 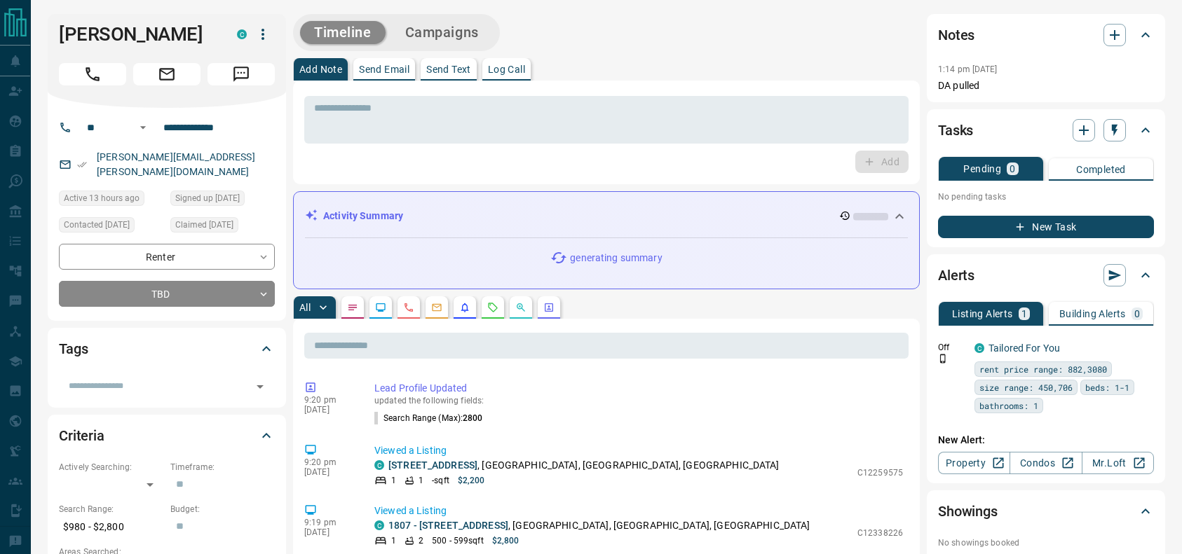 What do you see at coordinates (1046, 86) in the screenshot?
I see `p: DA pulled` at bounding box center [1046, 86].